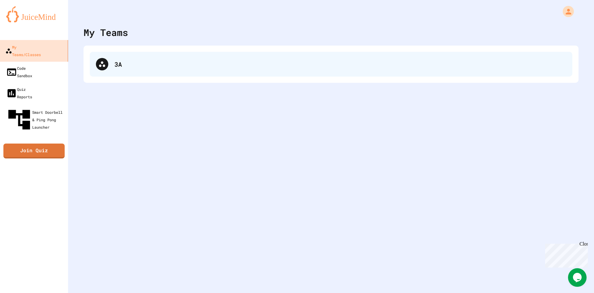 This screenshot has width=594, height=293. I want to click on img: logo-orange.svg, so click(34, 14).